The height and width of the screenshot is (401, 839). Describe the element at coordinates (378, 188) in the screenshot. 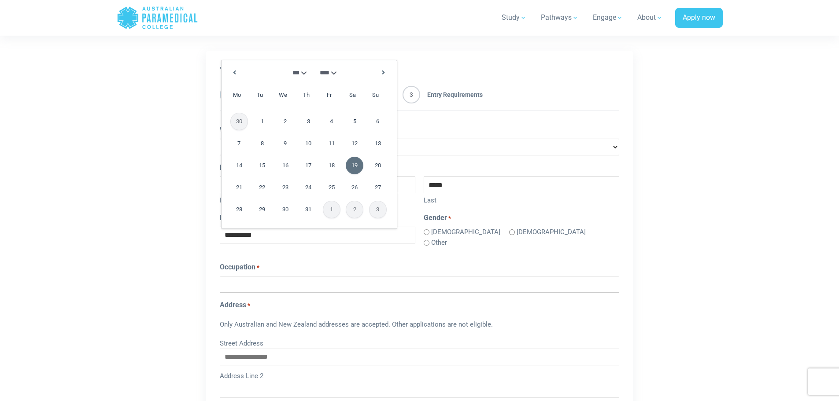

I see `a: 27` at that location.